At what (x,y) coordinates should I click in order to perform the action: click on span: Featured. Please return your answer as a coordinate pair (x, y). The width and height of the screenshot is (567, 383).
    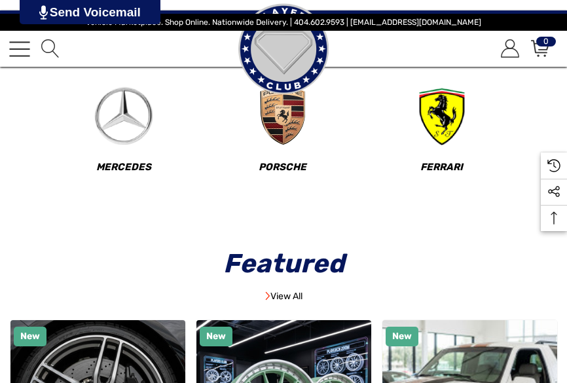
    Looking at the image, I should click on (284, 263).